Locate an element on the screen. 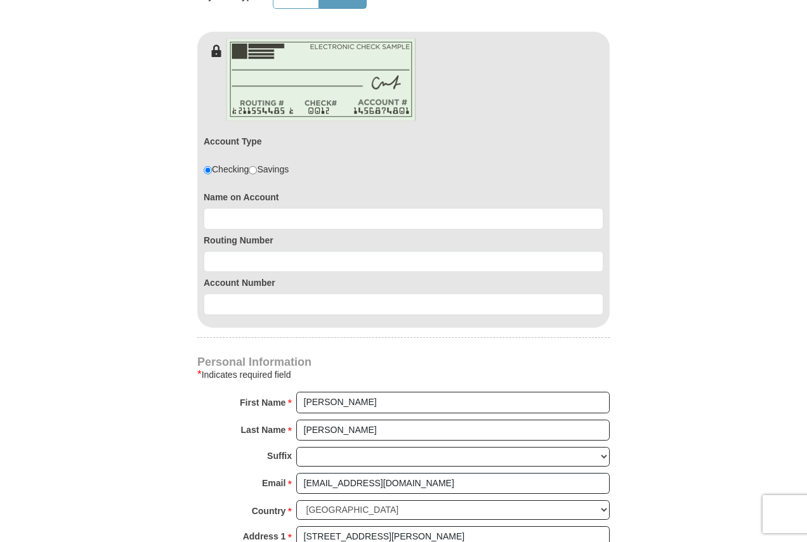 The width and height of the screenshot is (807, 542). strong: Email is located at coordinates (273, 483).